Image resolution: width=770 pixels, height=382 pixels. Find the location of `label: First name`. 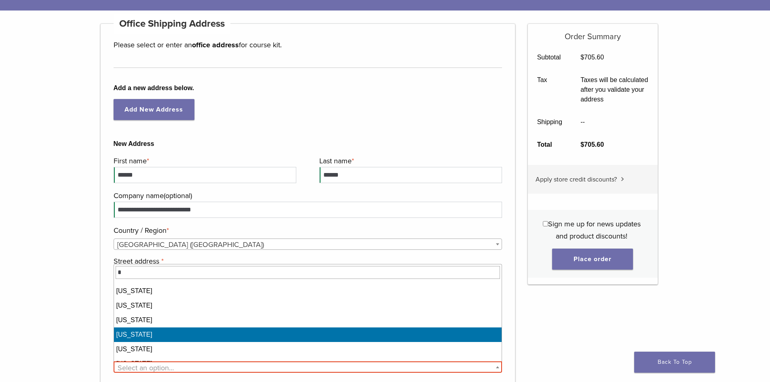

label: First name is located at coordinates (204, 161).